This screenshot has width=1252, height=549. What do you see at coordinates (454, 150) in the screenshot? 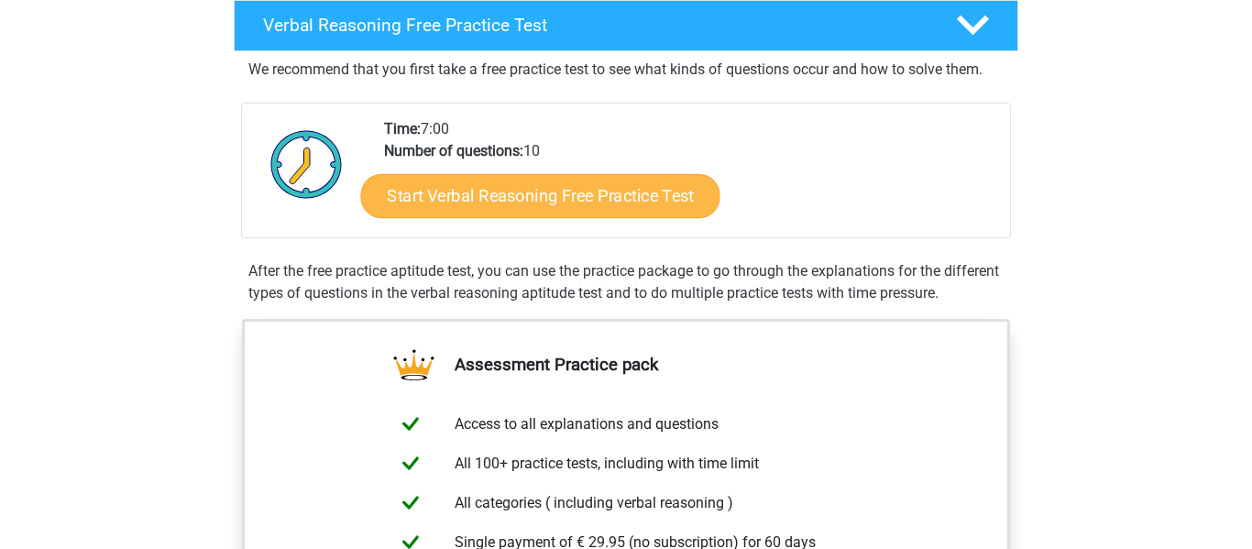
I see `b: Number of questions:` at bounding box center [454, 150].